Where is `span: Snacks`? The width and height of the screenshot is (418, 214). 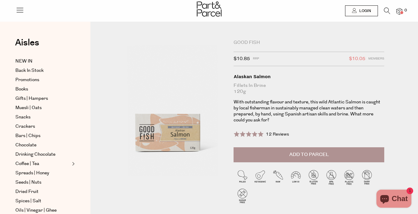
span: Snacks is located at coordinates (23, 117).